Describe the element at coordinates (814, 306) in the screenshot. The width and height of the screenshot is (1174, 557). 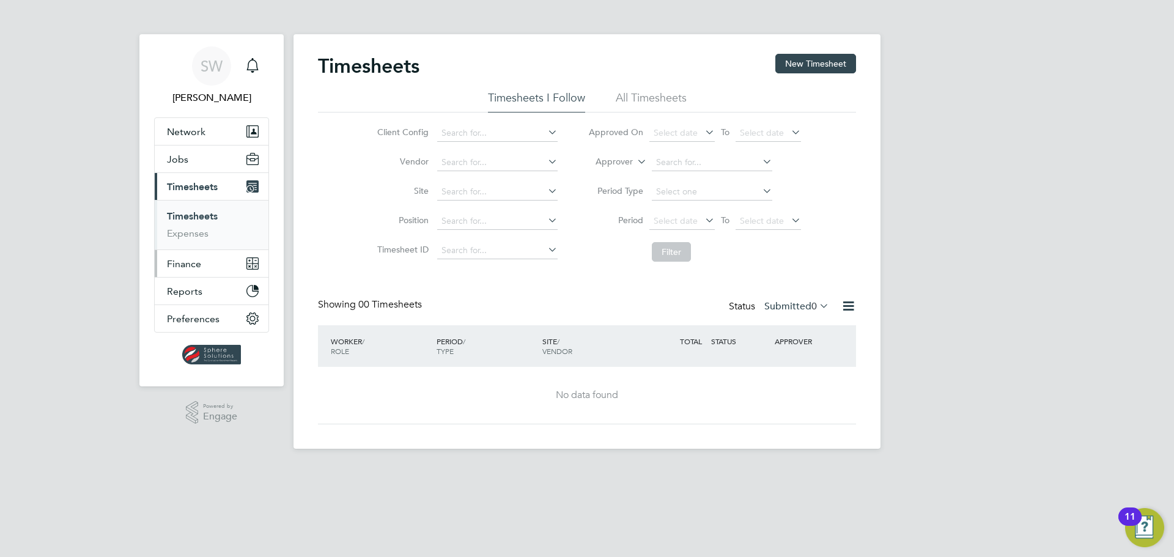
I see `span: 0` at that location.